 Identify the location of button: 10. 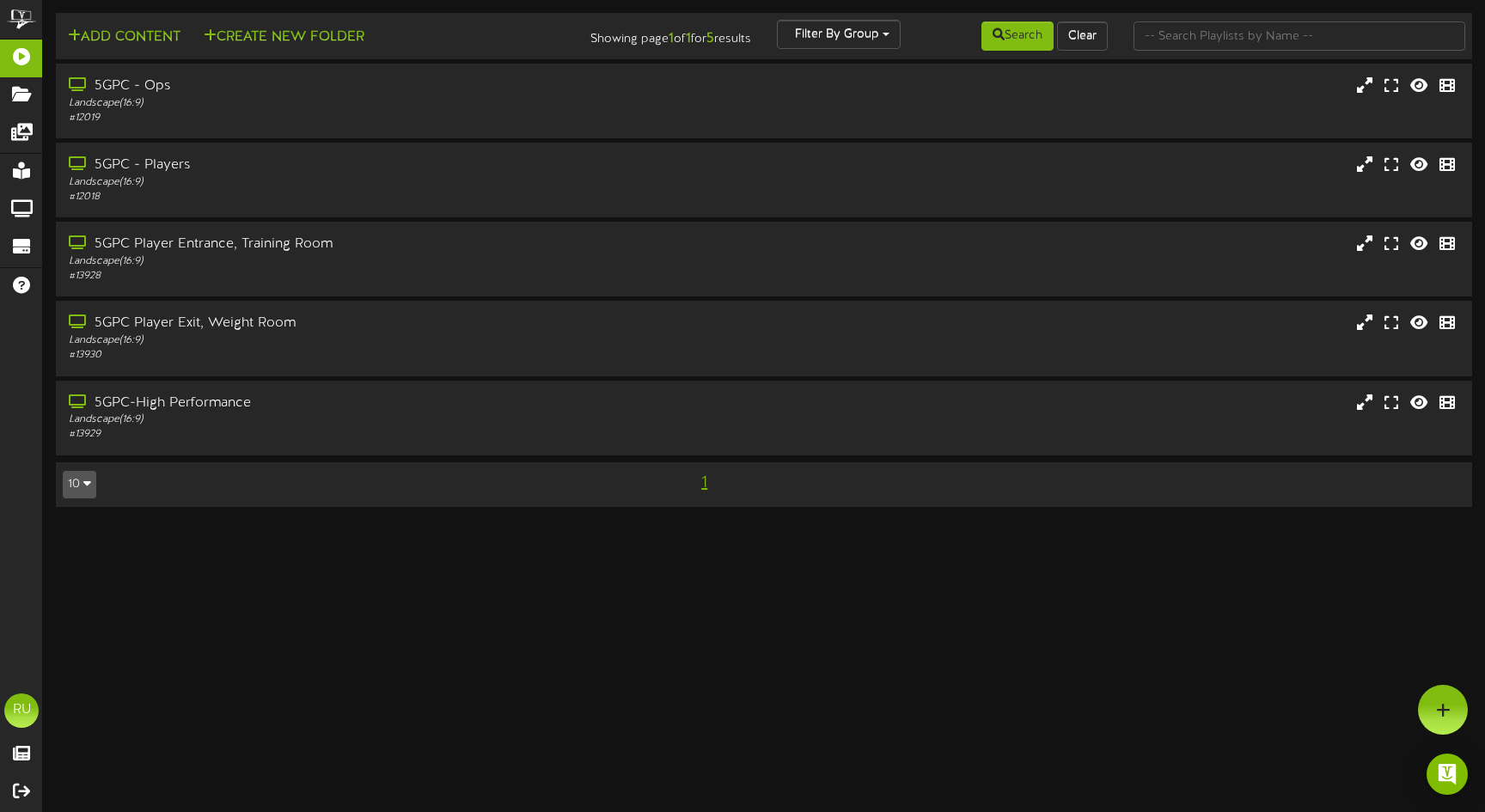
(79, 484).